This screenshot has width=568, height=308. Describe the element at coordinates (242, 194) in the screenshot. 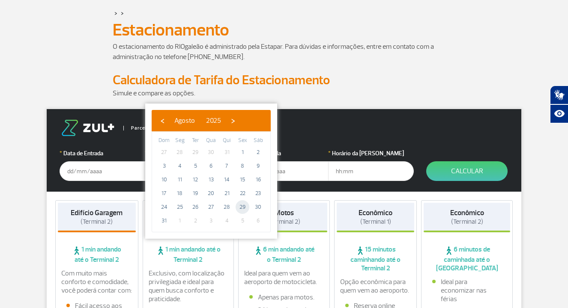

I see `span: 22` at that location.